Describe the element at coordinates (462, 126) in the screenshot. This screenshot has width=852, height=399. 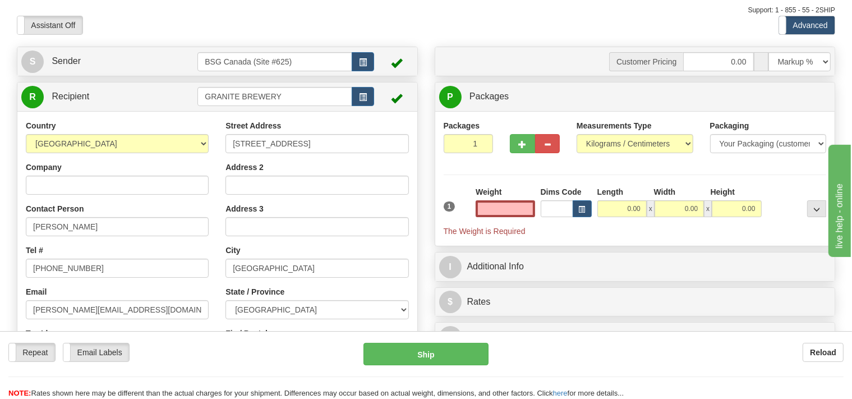
I see `label: Packages` at that location.